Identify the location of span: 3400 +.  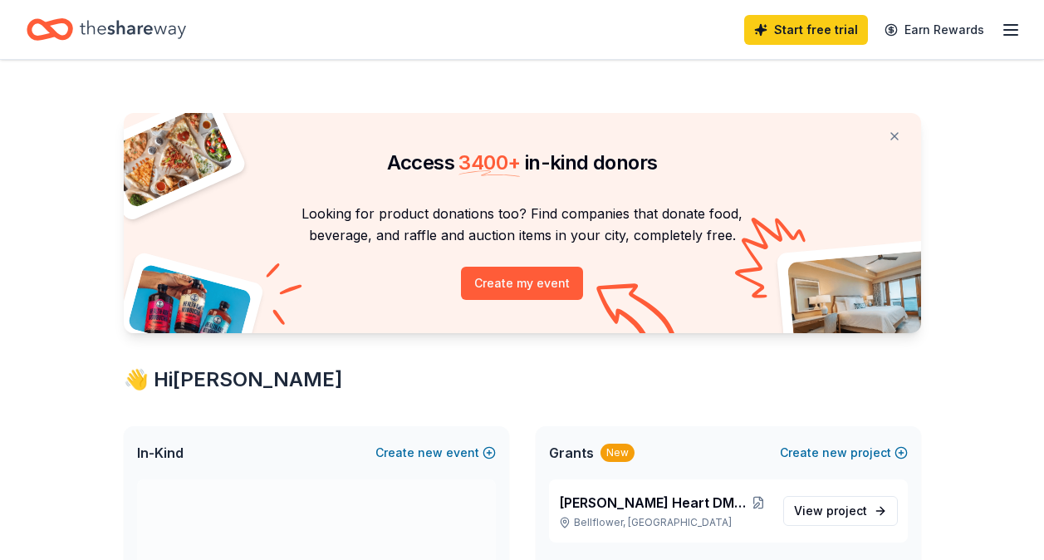
(489, 162).